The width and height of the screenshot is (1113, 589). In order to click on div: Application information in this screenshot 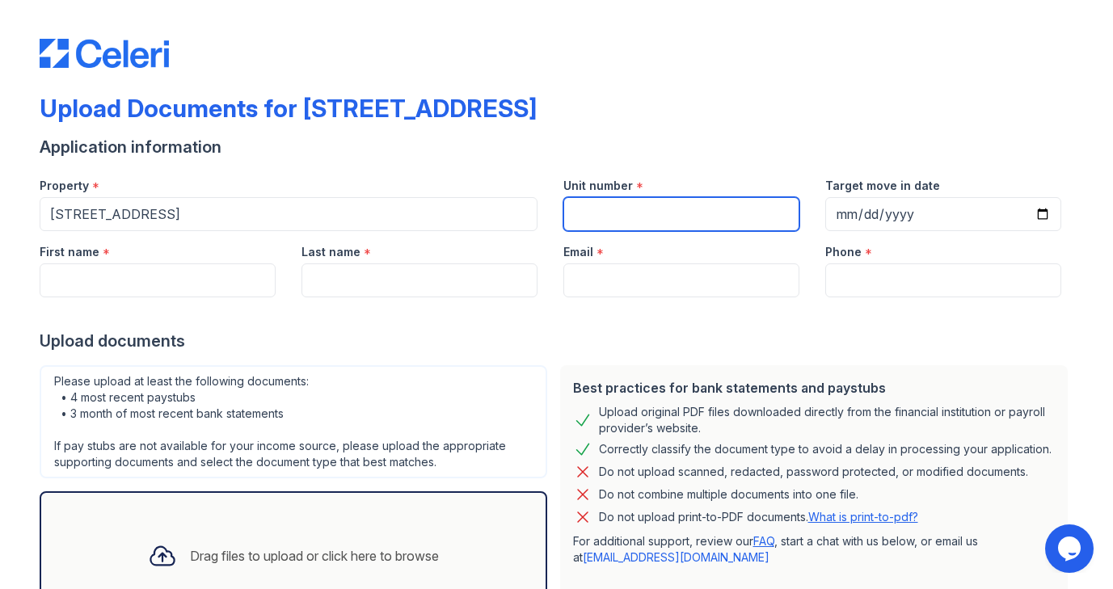, I will do `click(557, 147)`.